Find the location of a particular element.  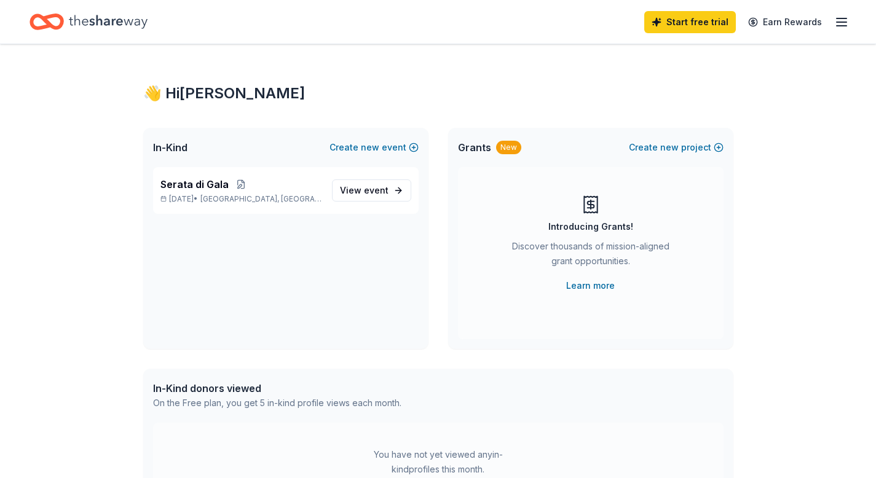

span: View is located at coordinates (364, 191).